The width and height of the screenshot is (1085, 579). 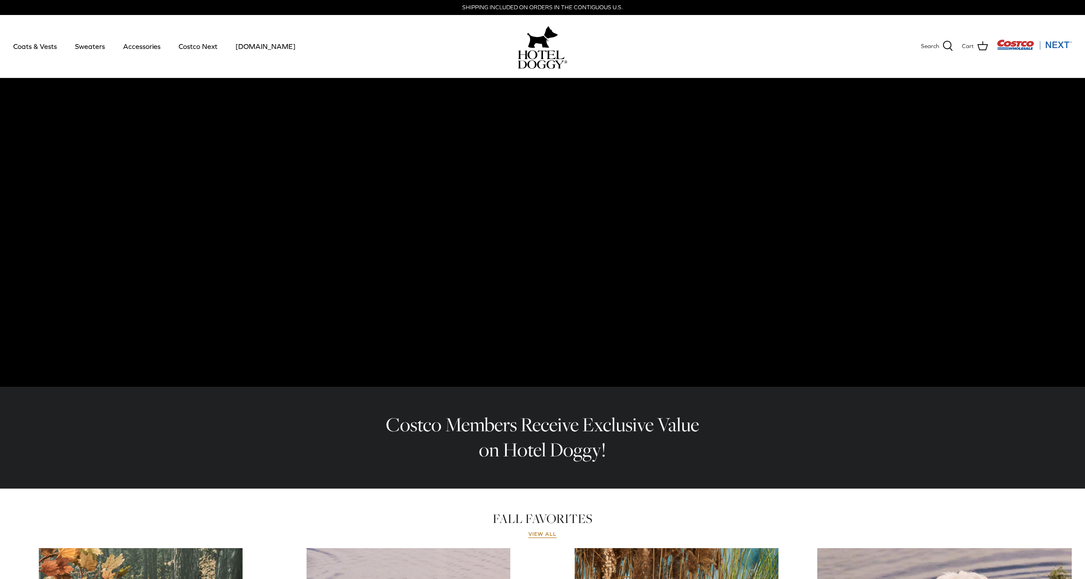 I want to click on img: hoteldoggycom, so click(x=543, y=60).